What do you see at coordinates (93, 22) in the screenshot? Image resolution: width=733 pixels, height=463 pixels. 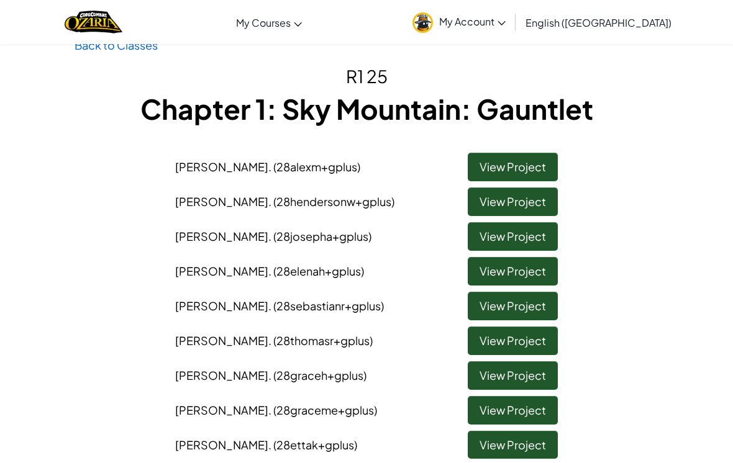 I see `a: Ozaria by CodeCombat logo` at bounding box center [93, 22].